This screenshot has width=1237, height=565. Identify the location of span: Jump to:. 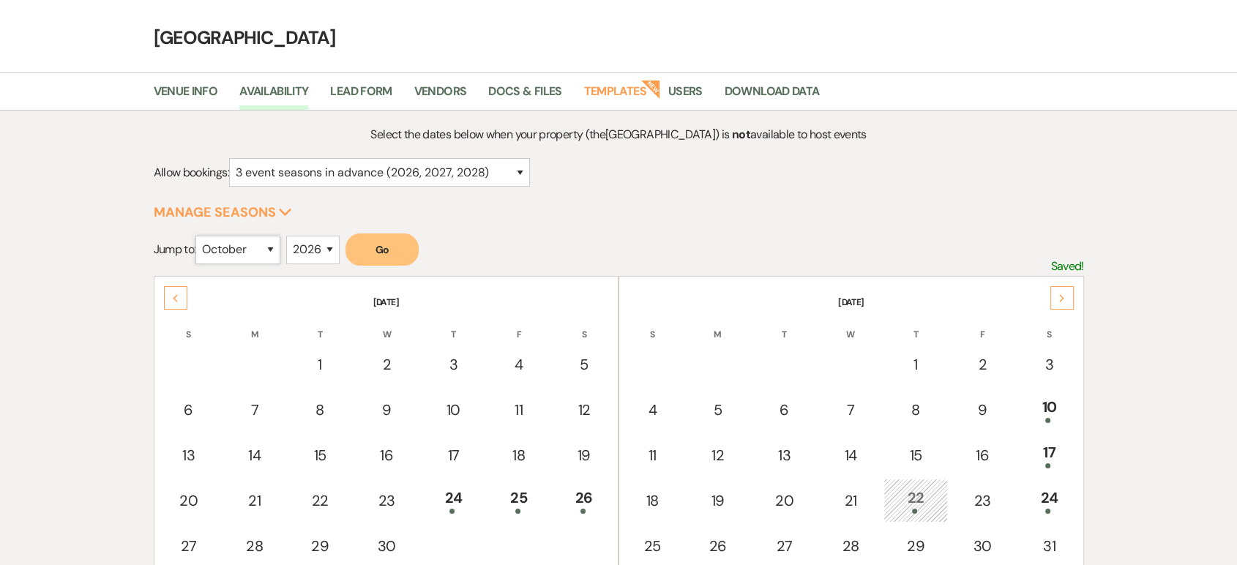
(175, 249).